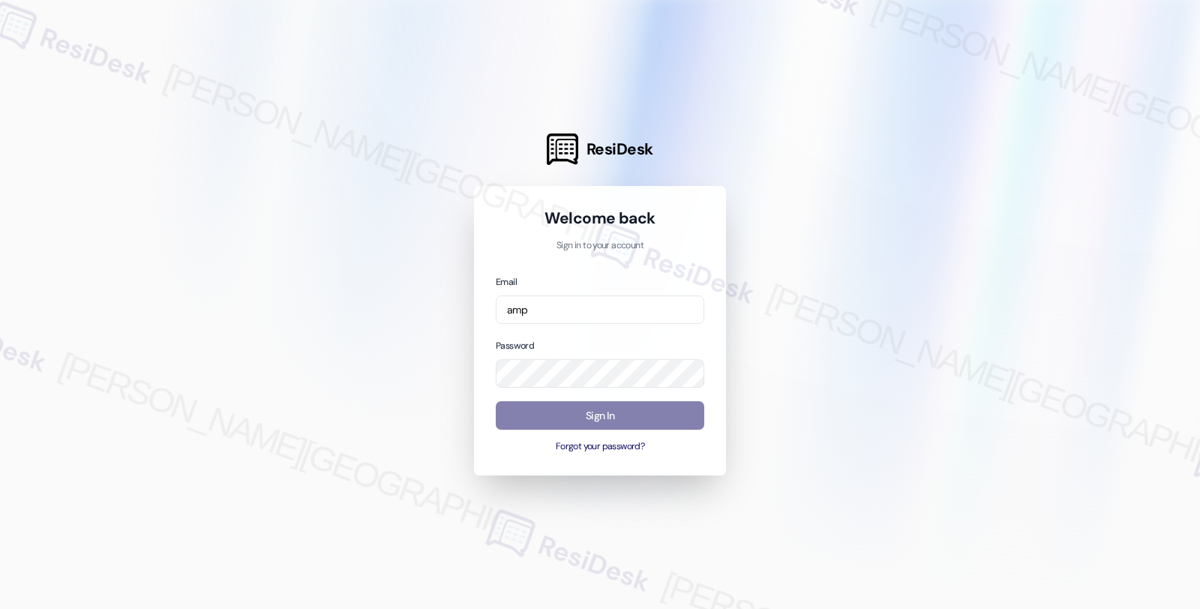  Describe the element at coordinates (506, 282) in the screenshot. I see `label: Email` at that location.